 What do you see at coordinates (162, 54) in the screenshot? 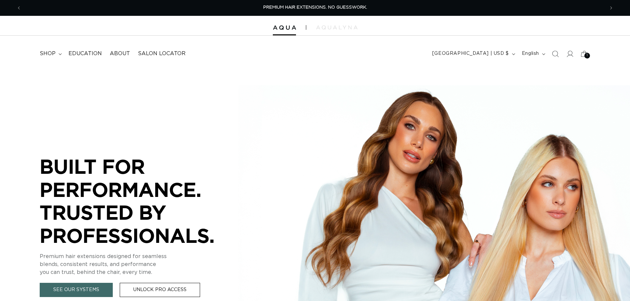
I see `a: Salon Locator` at bounding box center [162, 54].